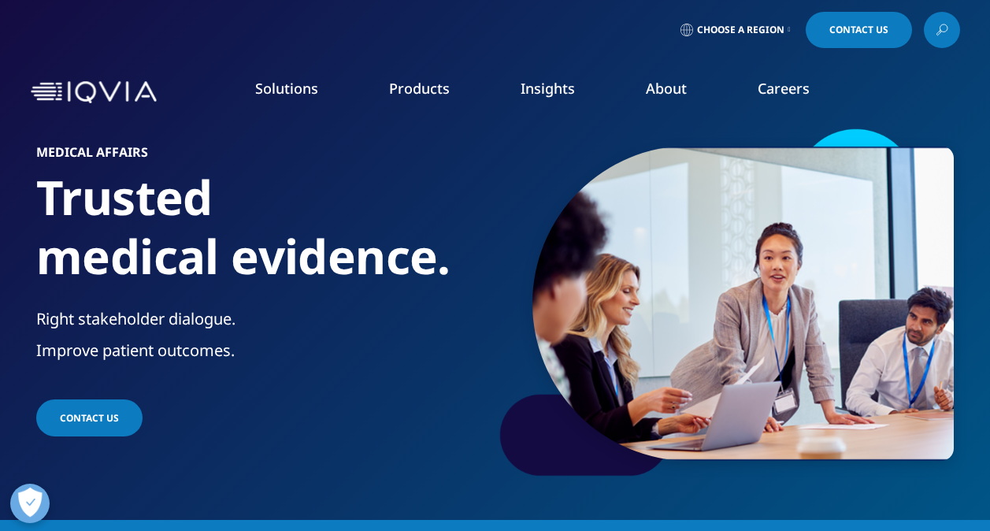 This screenshot has width=990, height=531. Describe the element at coordinates (741, 30) in the screenshot. I see `span: Choose a Region` at that location.